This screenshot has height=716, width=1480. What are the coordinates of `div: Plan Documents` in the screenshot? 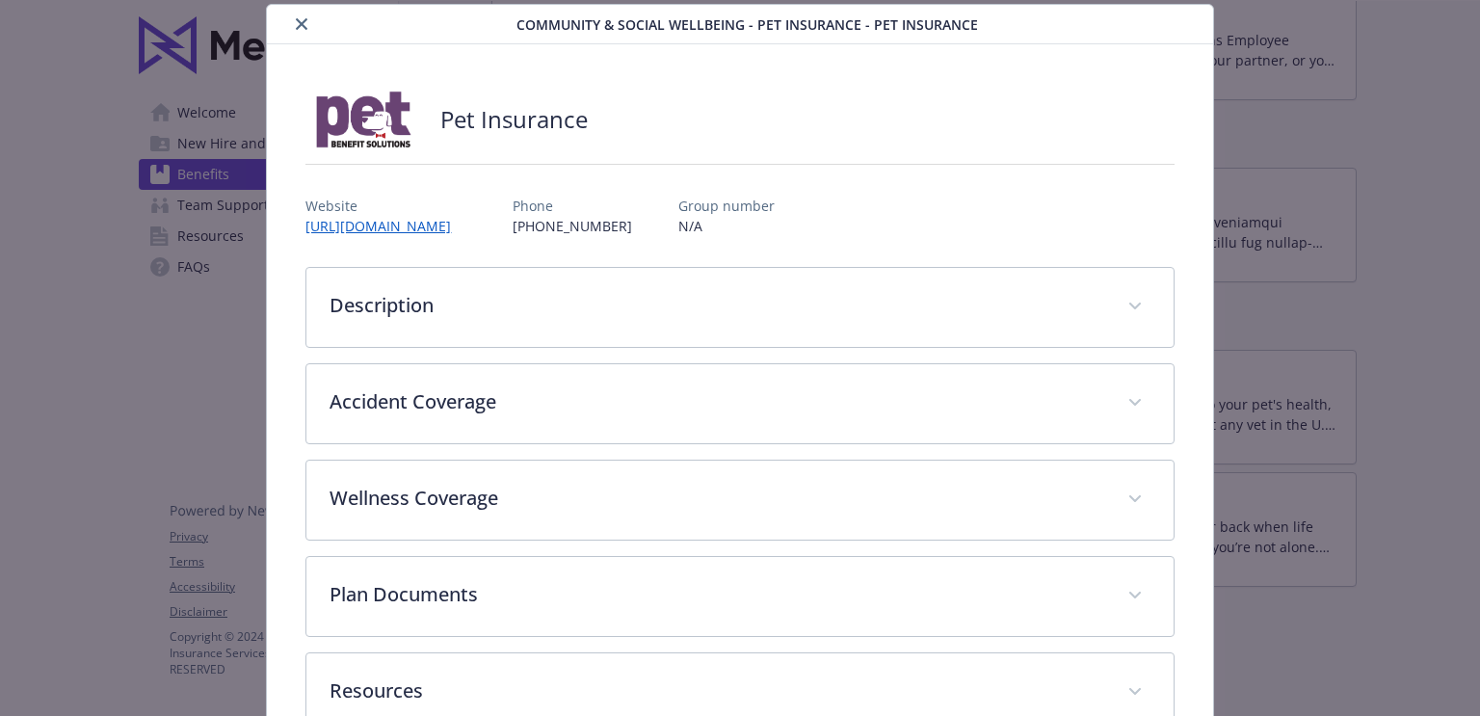 It's located at (739, 596).